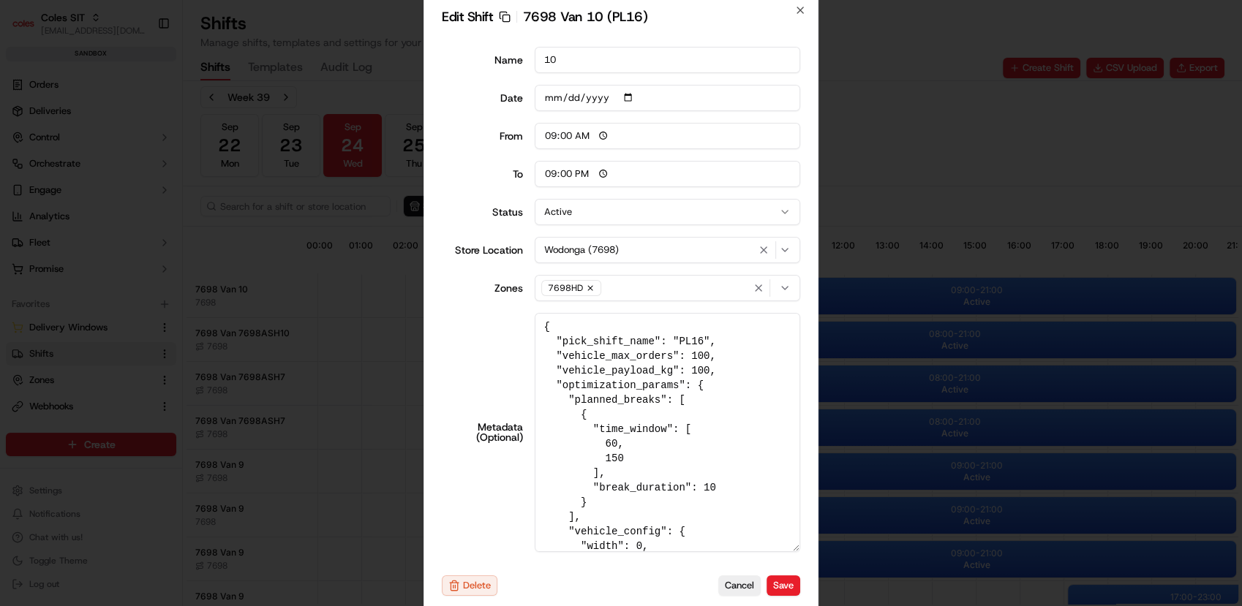  What do you see at coordinates (70, 219) in the screenshot?
I see `span: Knowledge Base` at bounding box center [70, 219].